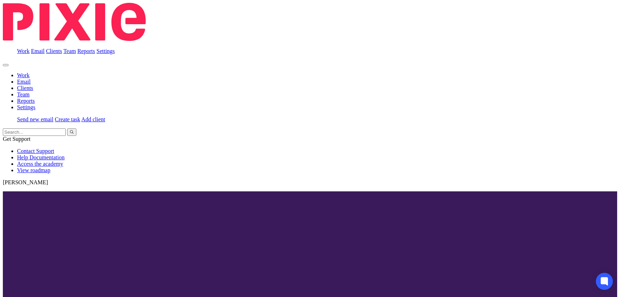 The image size is (620, 297). I want to click on span: Get Support, so click(17, 139).